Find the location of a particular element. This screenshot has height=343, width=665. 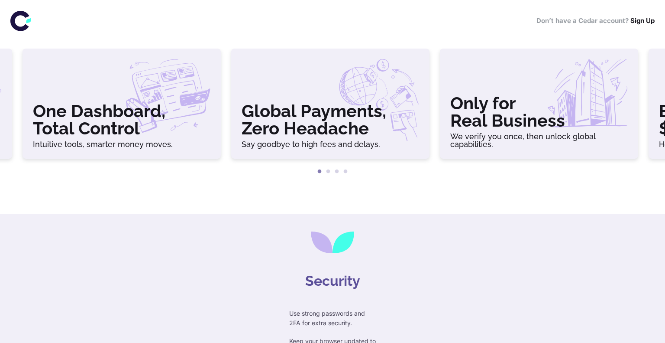

h6: Don’t have a Cedar account? is located at coordinates (595, 21).